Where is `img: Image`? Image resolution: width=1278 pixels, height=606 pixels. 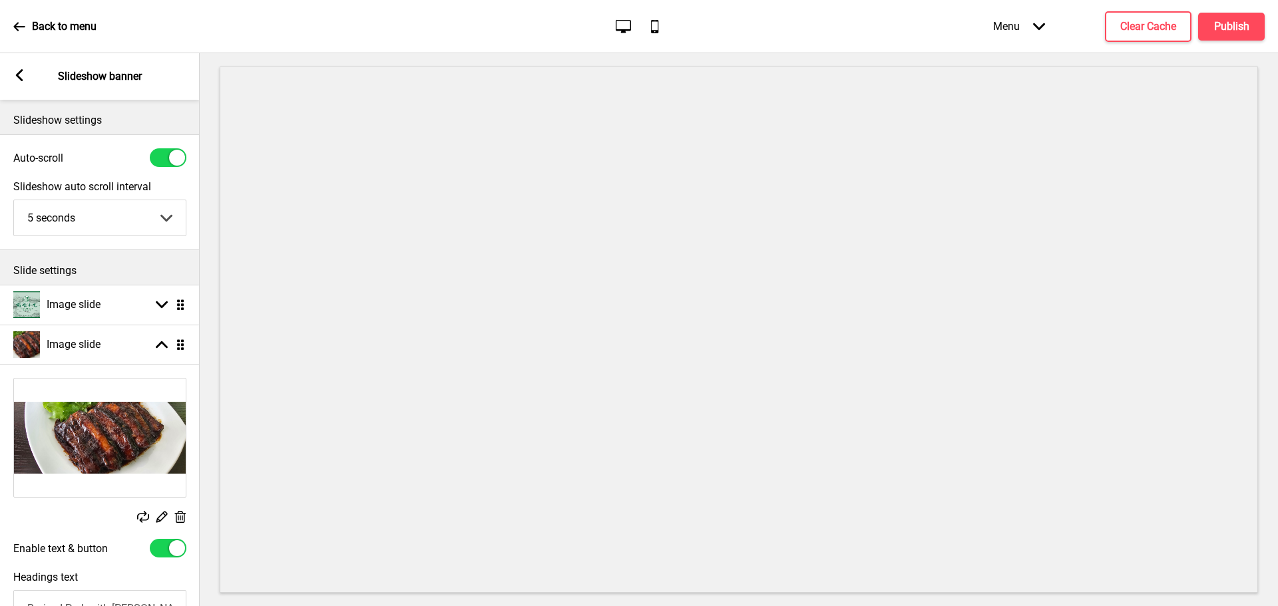 img: Image is located at coordinates (100, 438).